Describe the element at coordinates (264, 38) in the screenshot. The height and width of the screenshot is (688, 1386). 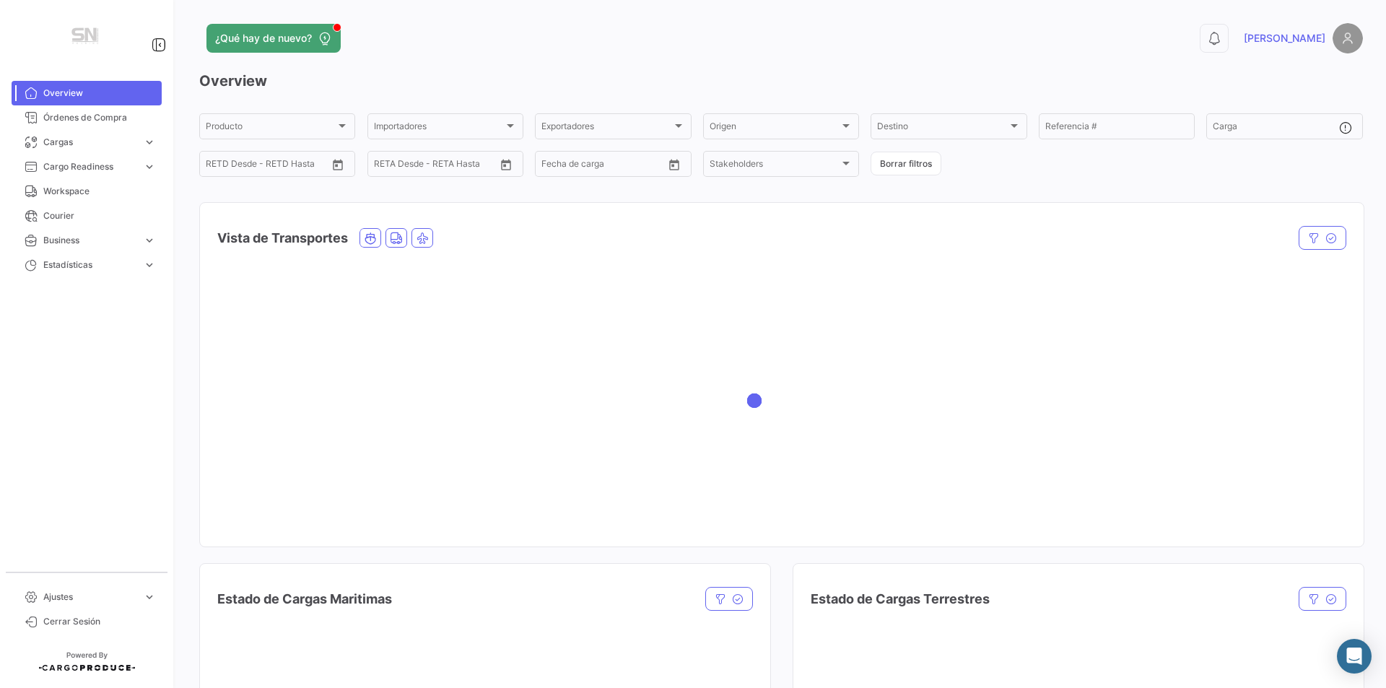
I see `span: ¿Qué hay de nuevo?` at that location.